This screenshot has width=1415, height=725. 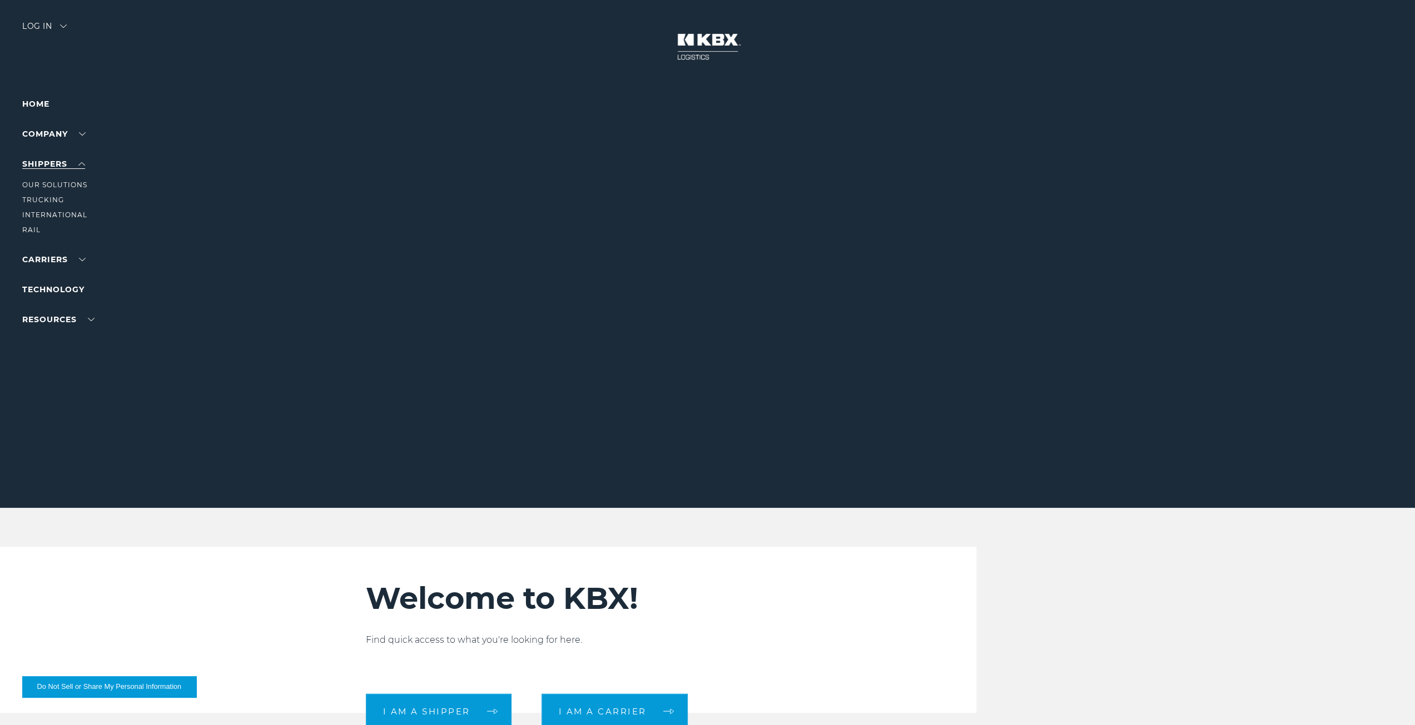 I want to click on a: Home, so click(x=36, y=104).